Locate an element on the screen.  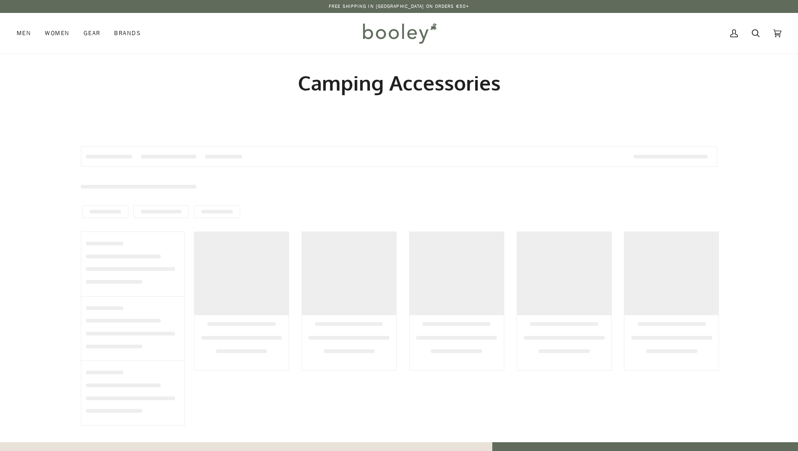
a: Brands is located at coordinates (127, 33).